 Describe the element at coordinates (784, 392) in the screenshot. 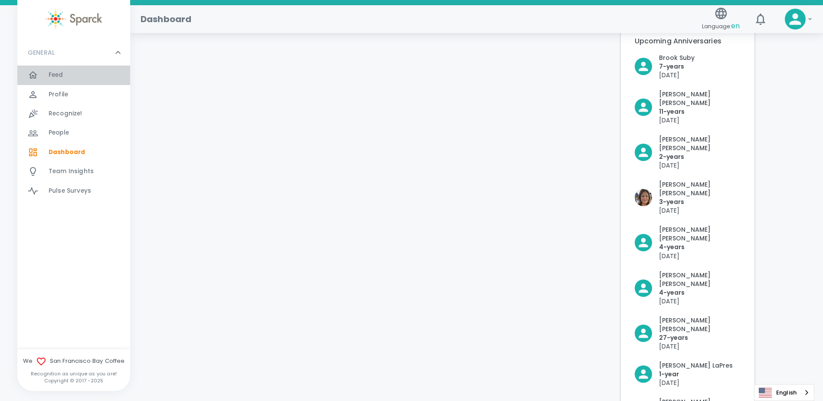

I see `aside: Language selected: English` at that location.